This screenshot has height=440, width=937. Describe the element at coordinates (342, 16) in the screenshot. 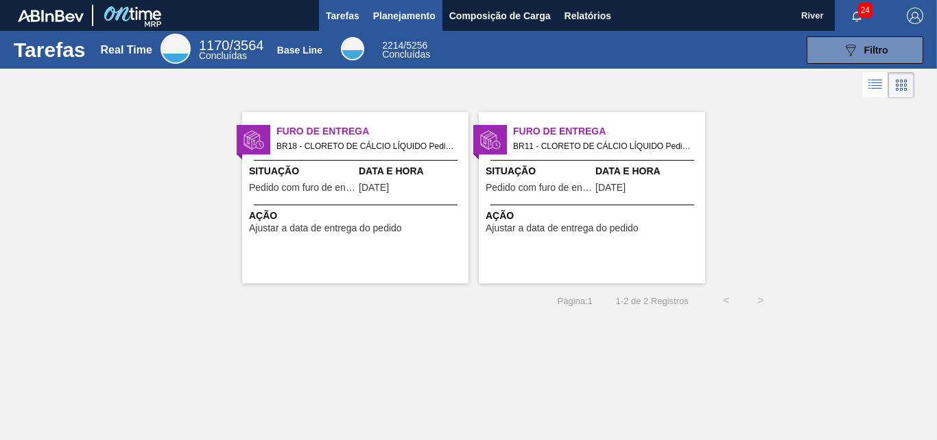

I see `span: Tarefas` at that location.